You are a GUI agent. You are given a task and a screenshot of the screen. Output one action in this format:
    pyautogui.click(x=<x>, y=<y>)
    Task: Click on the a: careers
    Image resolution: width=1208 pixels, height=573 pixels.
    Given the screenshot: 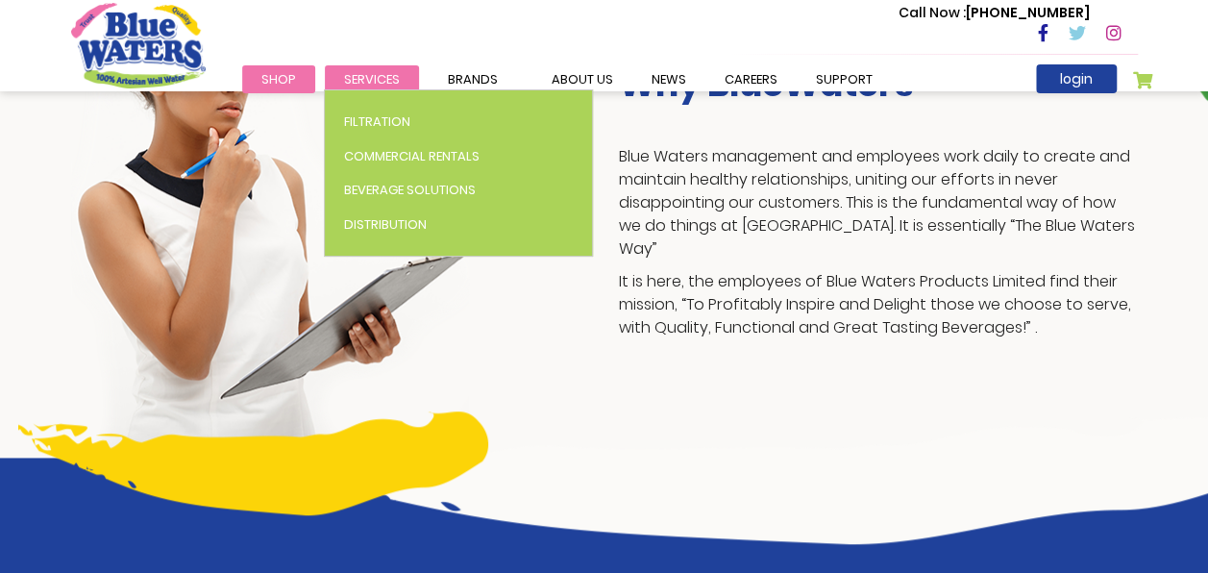 What is the action you would take?
    pyautogui.click(x=750, y=79)
    